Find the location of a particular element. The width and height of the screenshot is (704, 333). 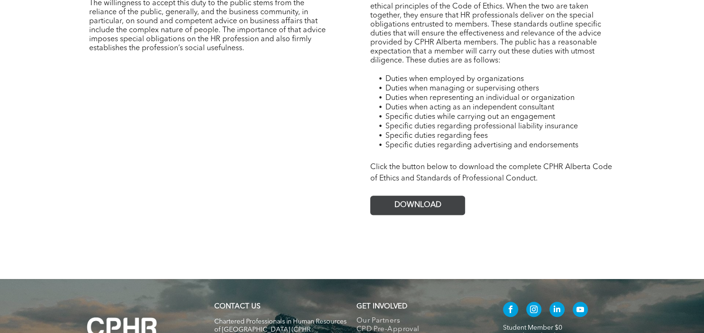

a: Student Member $0 is located at coordinates (532, 328).